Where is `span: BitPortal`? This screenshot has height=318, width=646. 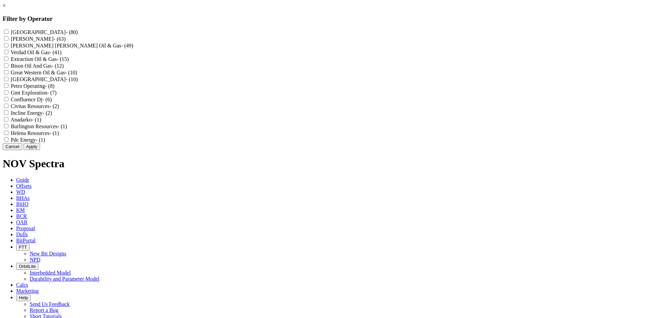 span: BitPortal is located at coordinates (26, 240).